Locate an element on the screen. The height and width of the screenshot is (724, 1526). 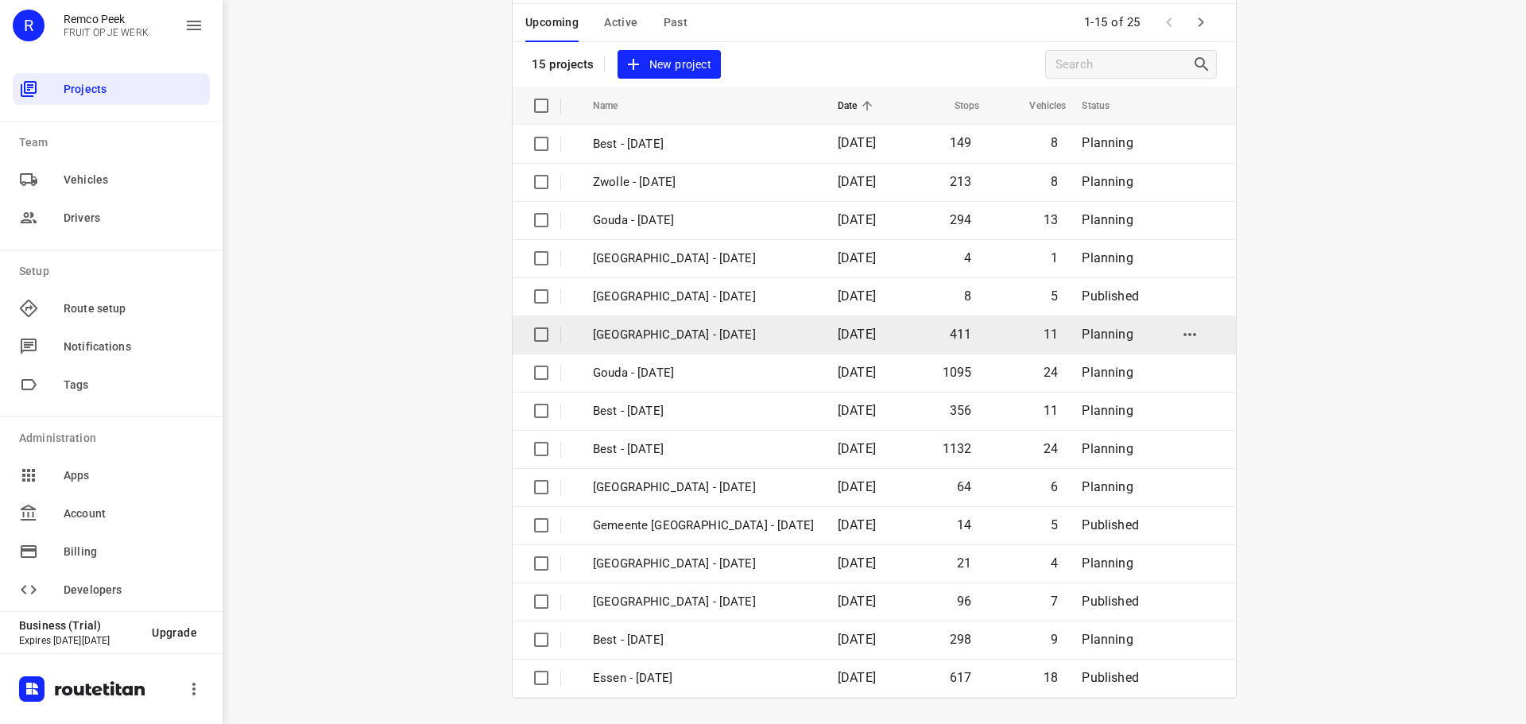
span: Tags is located at coordinates (134, 385).